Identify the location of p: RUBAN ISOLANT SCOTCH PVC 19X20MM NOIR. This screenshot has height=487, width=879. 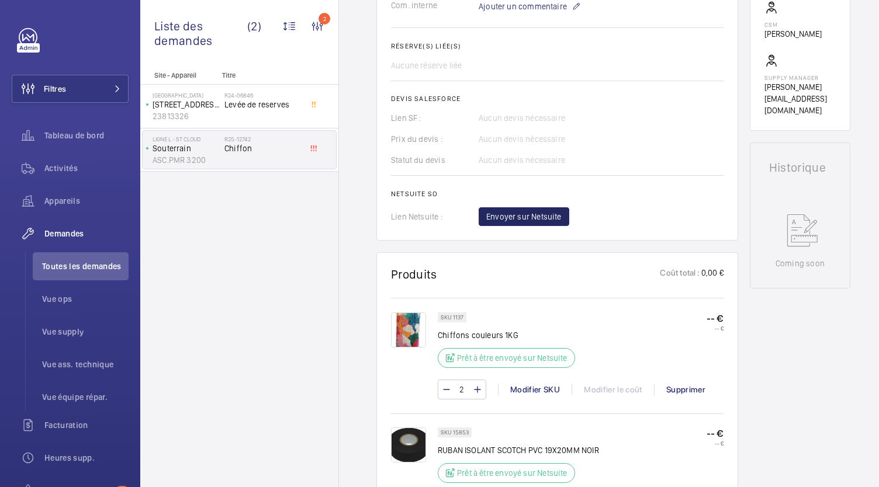
(518, 451).